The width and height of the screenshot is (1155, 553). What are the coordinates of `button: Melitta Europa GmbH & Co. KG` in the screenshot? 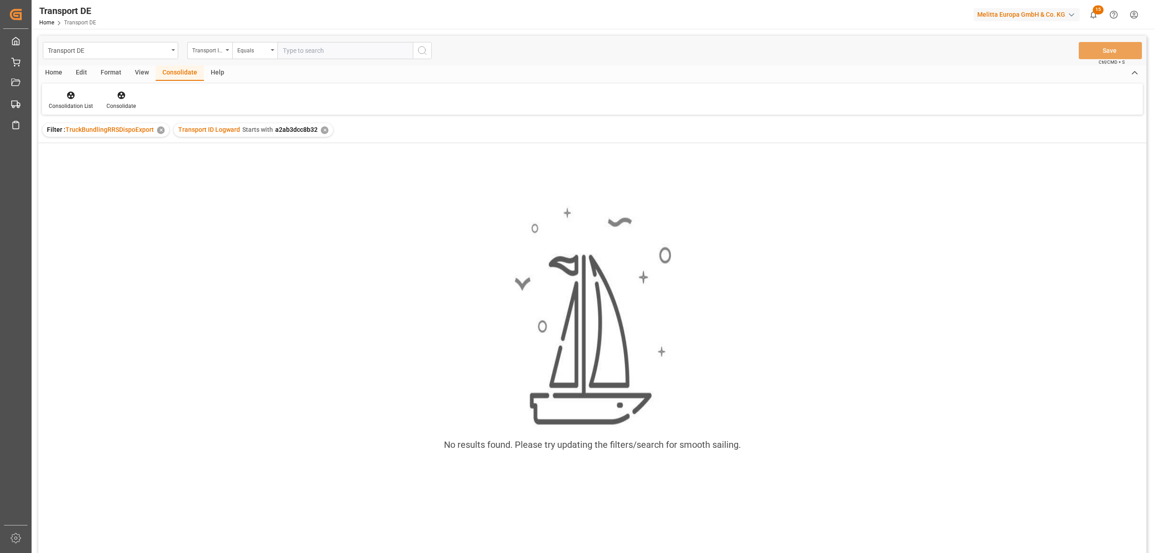 It's located at (1028, 14).